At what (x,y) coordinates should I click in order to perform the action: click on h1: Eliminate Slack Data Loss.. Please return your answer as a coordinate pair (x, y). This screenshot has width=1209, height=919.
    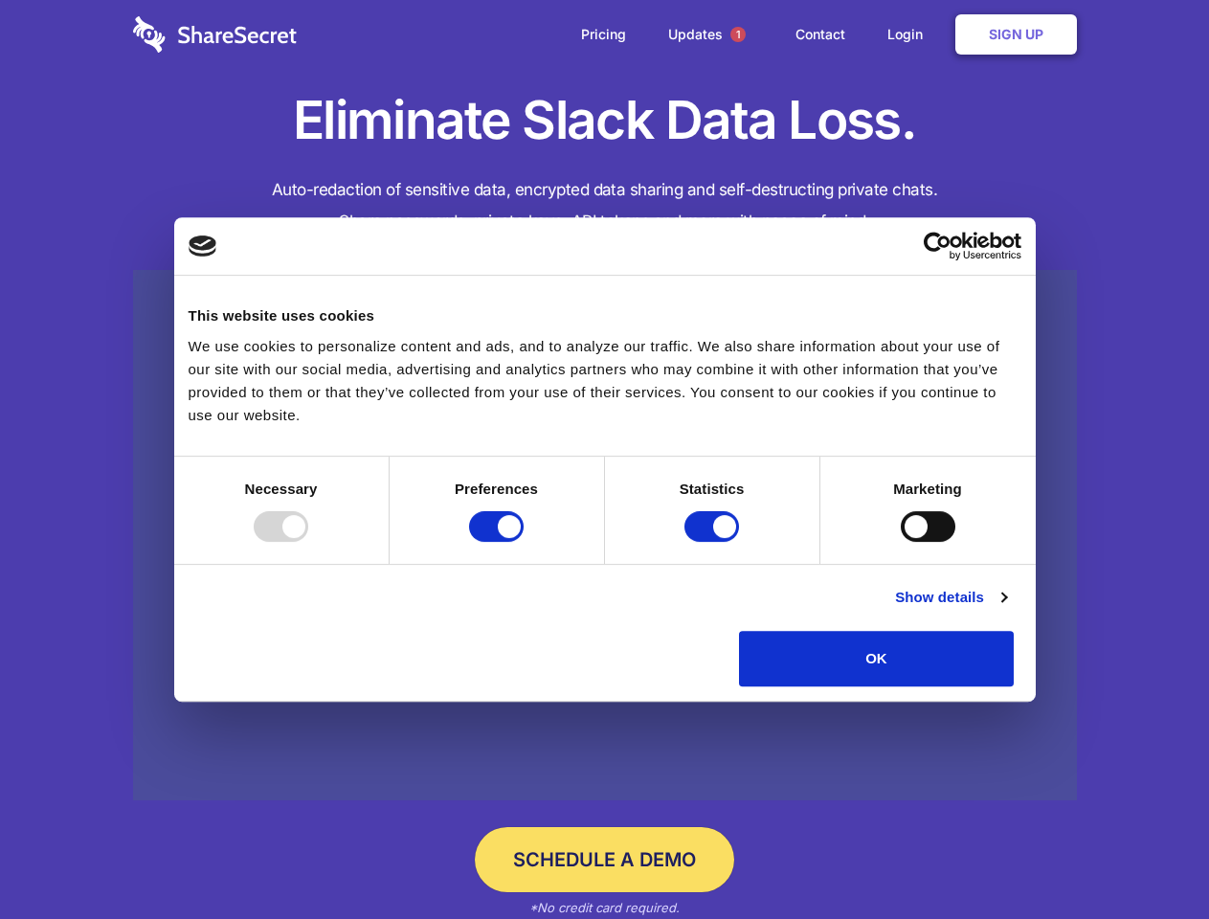
    Looking at the image, I should click on (605, 121).